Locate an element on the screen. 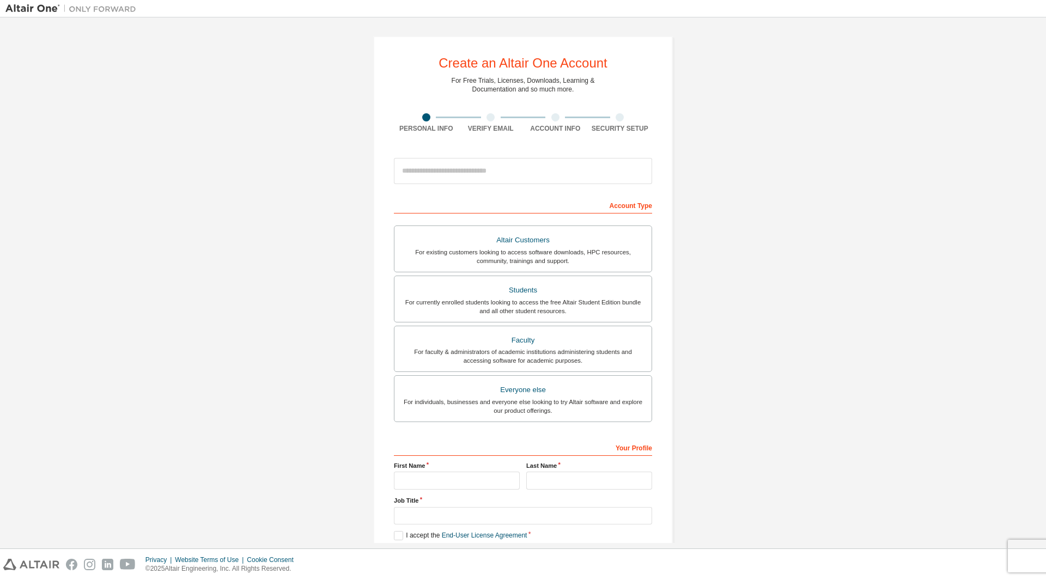 Image resolution: width=1046 pixels, height=580 pixels. div: For faculty & administrators of academic institutions administering students and accessing softwa... is located at coordinates (523, 356).